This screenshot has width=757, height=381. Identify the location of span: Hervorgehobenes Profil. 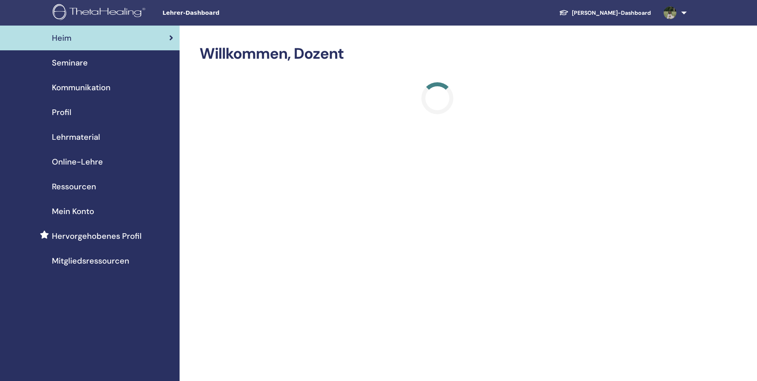
(97, 236).